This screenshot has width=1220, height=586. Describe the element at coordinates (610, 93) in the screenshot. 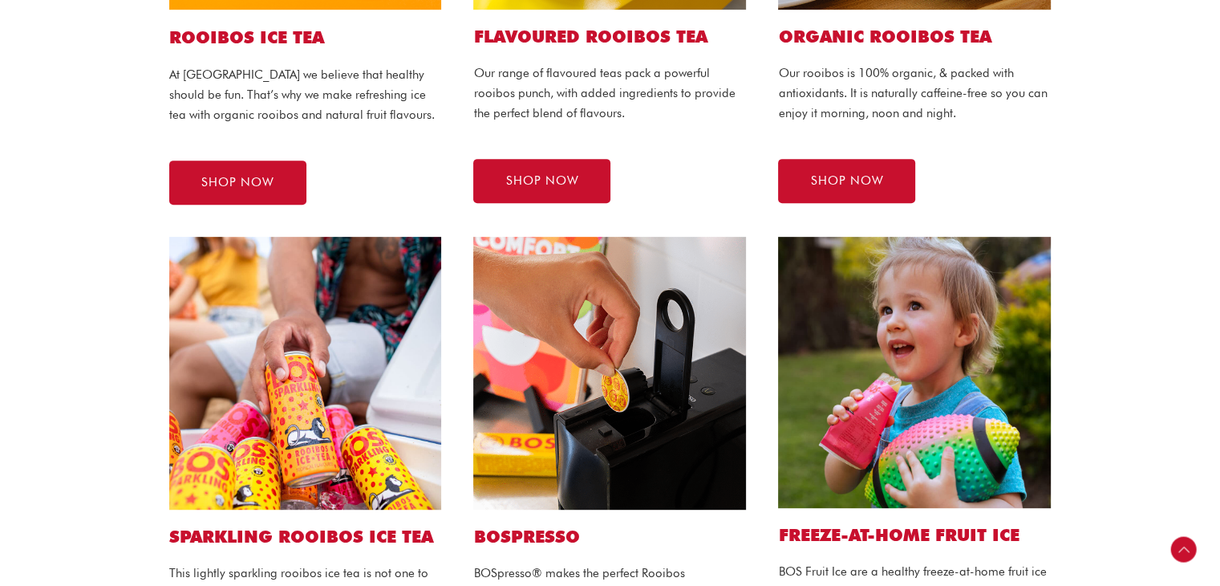

I see `p: Our range of flavoured teas pack a powerful rooibos punch, with added ingredients to provide the ...` at that location.